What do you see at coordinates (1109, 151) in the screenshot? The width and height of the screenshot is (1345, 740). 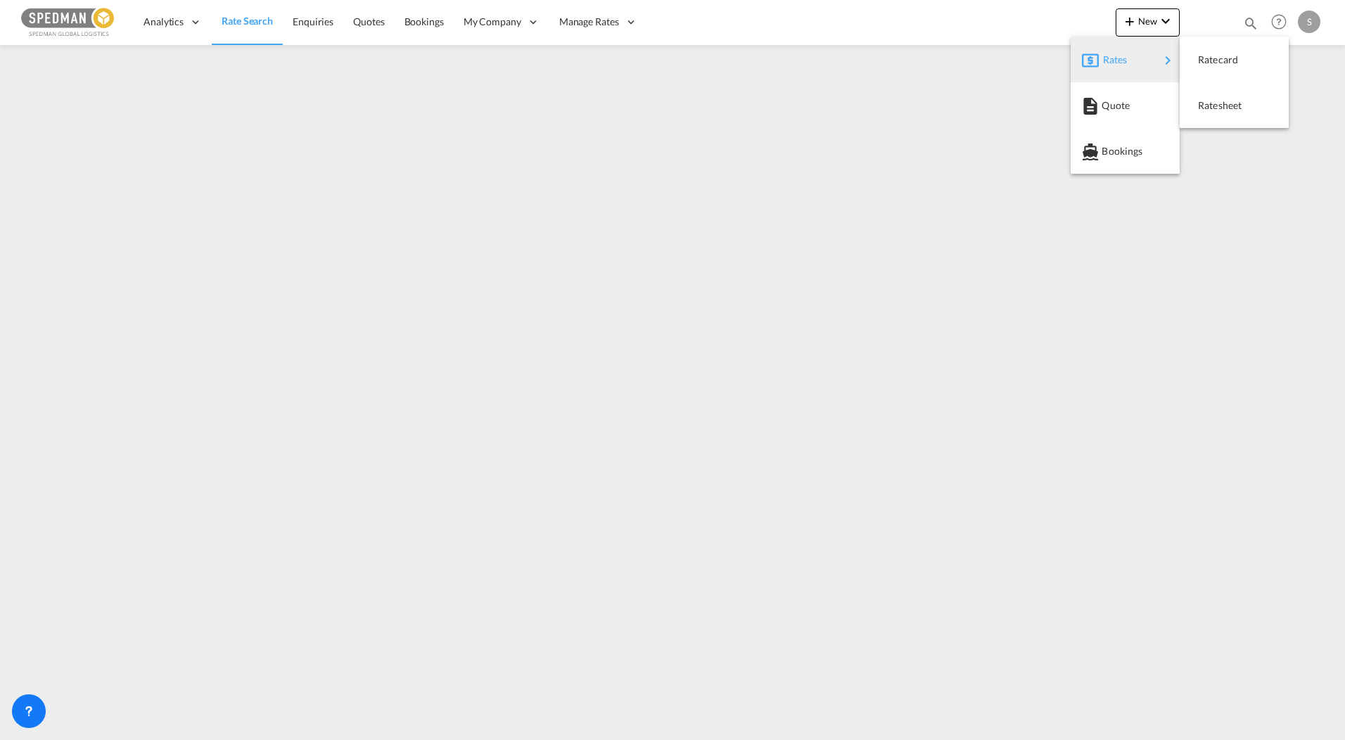 I see `span: Bookings` at bounding box center [1109, 151].